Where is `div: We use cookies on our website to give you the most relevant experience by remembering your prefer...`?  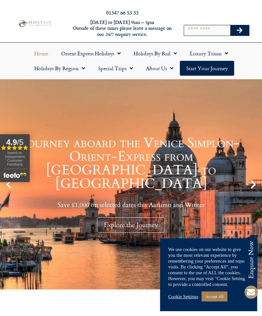
div: We use cookies on our website to give you the most relevant experience by remembering your prefer... is located at coordinates (209, 267).